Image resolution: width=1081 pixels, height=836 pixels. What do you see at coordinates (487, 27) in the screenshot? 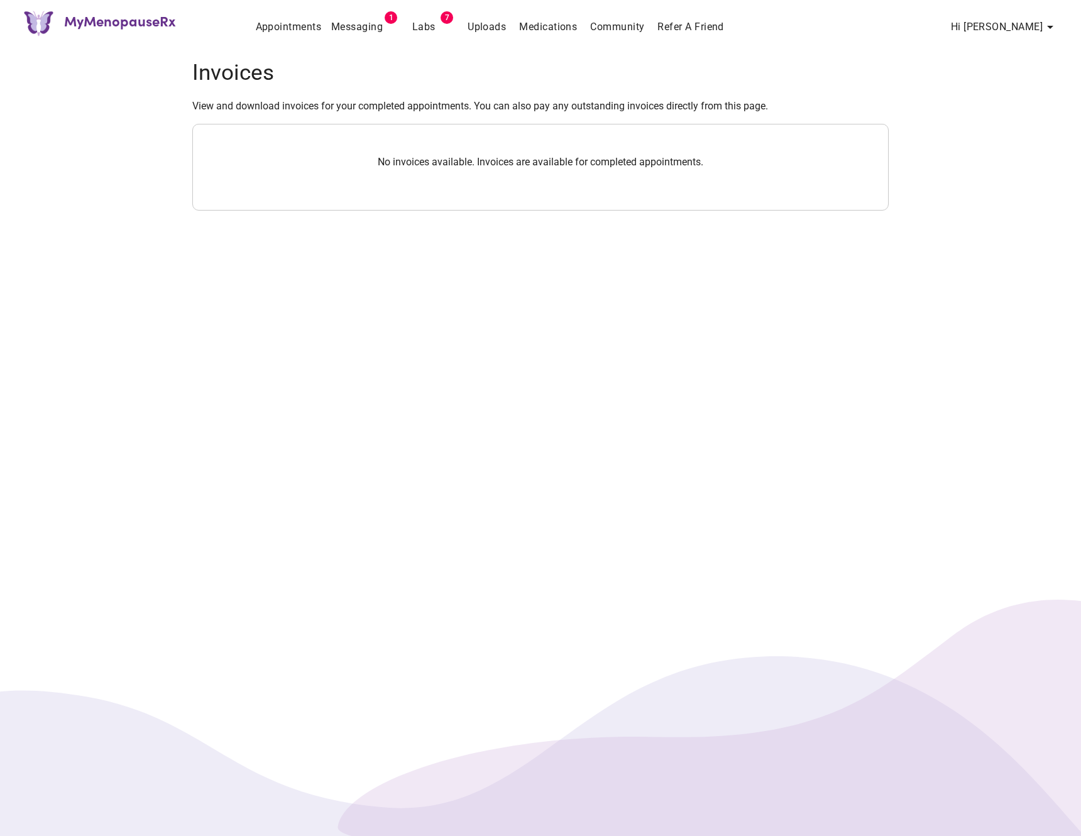
I see `button: Uploads` at bounding box center [487, 27].